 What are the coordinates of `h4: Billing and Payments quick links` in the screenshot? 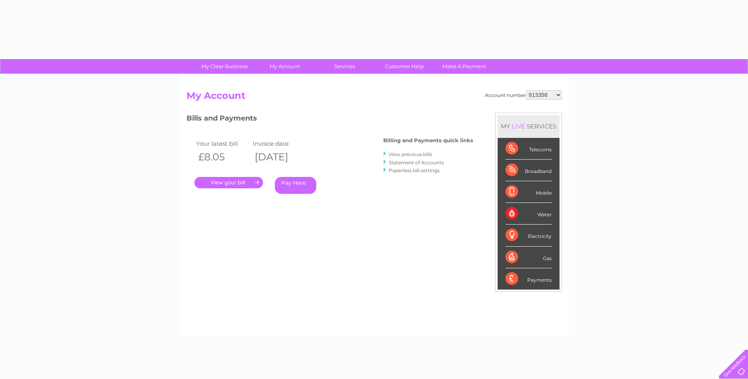 It's located at (428, 140).